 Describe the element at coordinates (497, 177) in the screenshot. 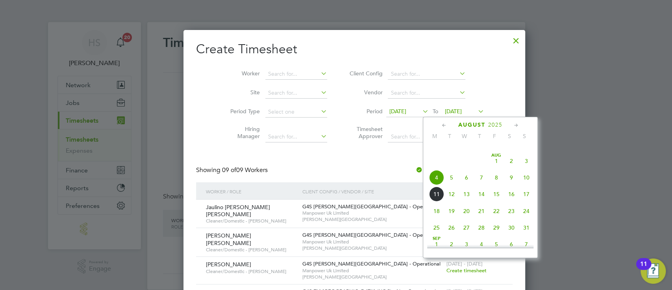

I see `span: 8` at that location.